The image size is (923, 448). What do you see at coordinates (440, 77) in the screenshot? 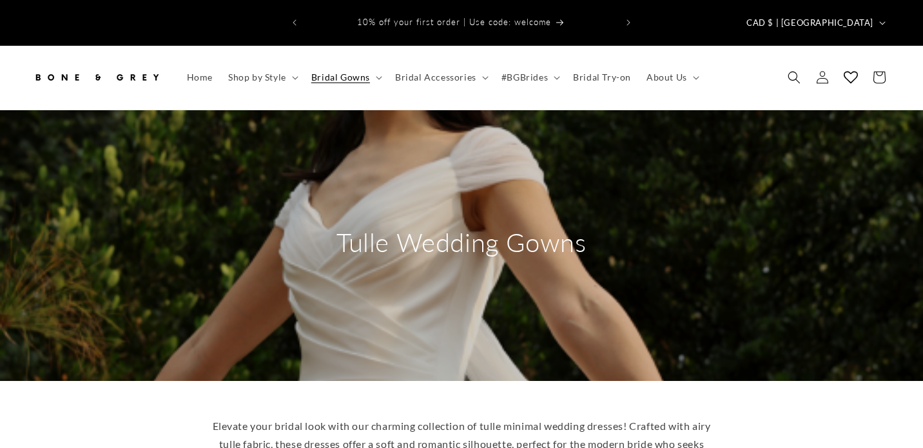
I see `summary: Bridal Accessories` at bounding box center [440, 77].